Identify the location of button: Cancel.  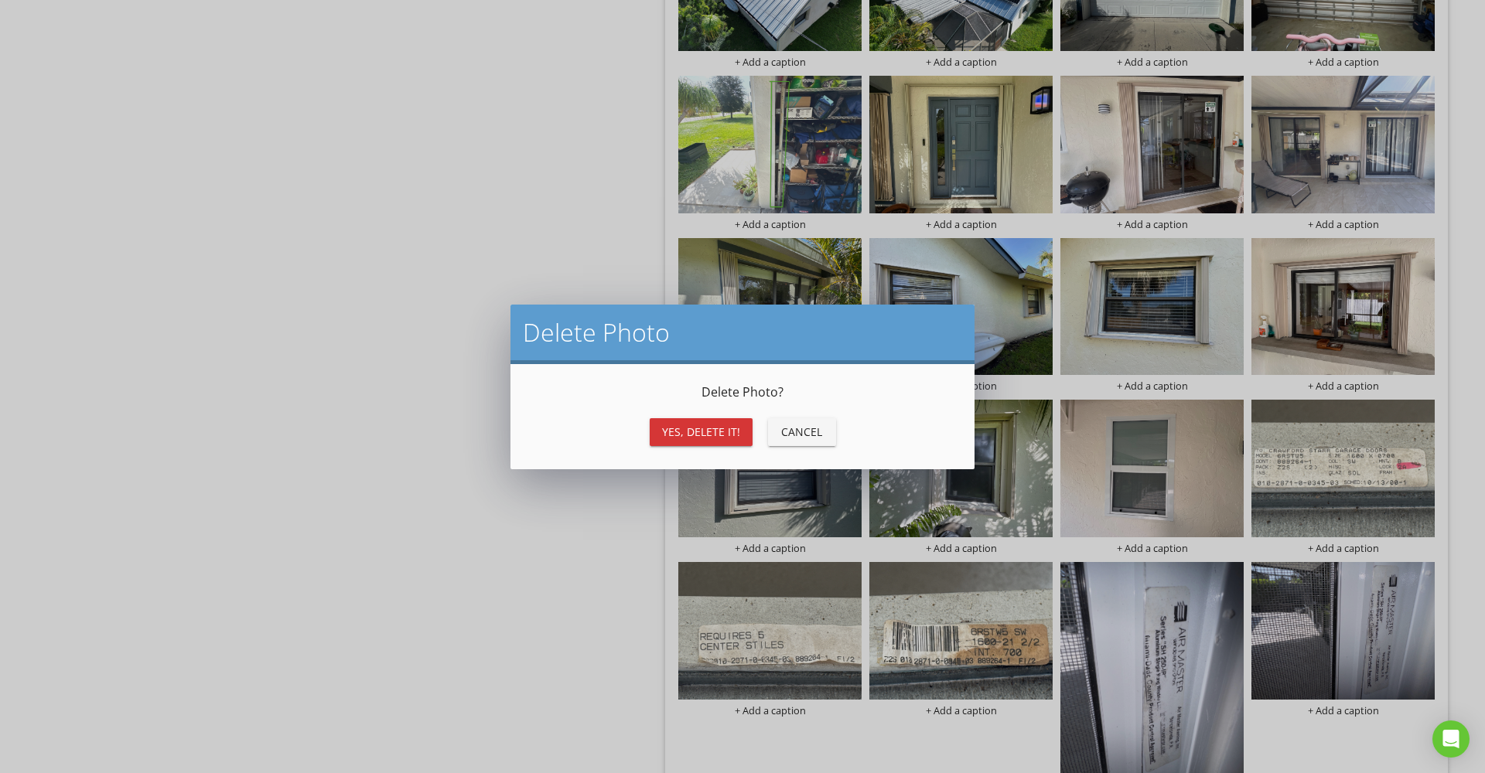
(802, 432).